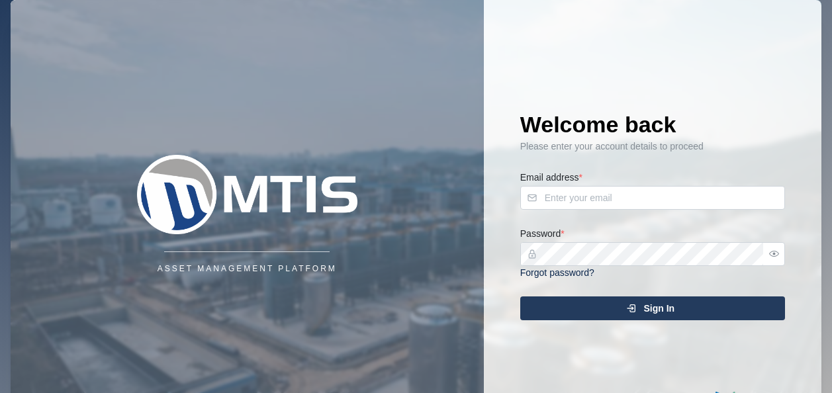 This screenshot has height=393, width=832. Describe the element at coordinates (652, 308) in the screenshot. I see `button: Sign In` at that location.